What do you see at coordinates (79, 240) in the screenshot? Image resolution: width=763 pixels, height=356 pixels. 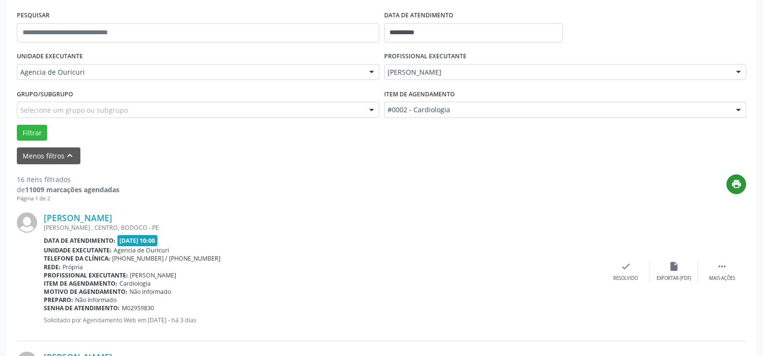 I see `b: Data de atendimento:` at bounding box center [79, 240].